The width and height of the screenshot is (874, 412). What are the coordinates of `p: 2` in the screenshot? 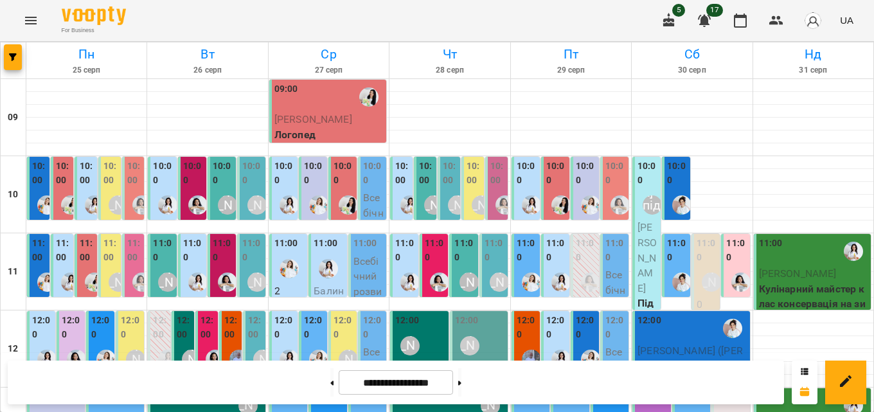 It's located at (289, 291).